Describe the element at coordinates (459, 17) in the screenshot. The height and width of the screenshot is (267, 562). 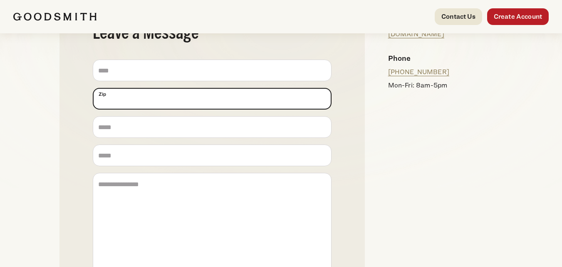
I see `a: Contact Us` at that location.